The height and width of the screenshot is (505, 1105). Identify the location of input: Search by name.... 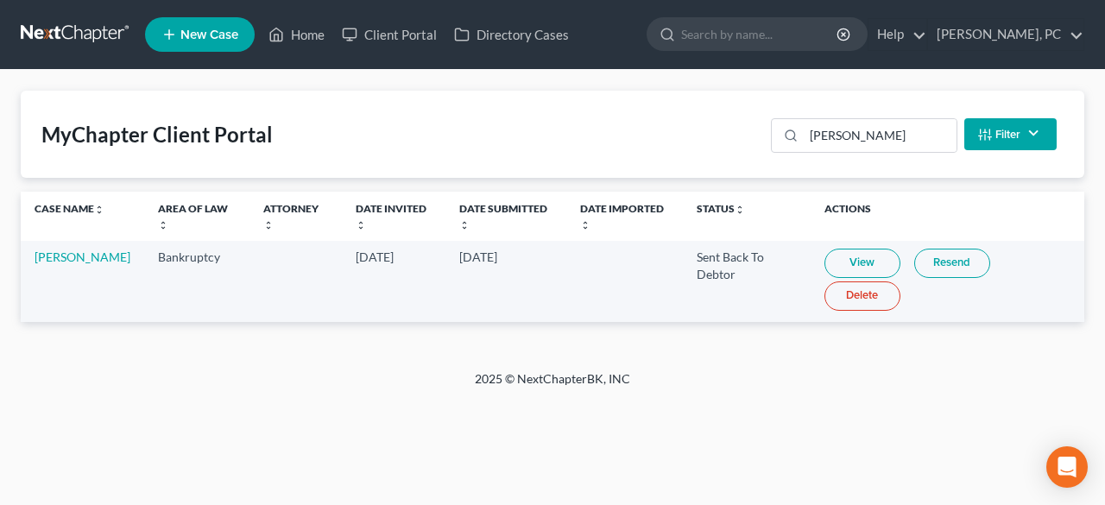
(760, 34).